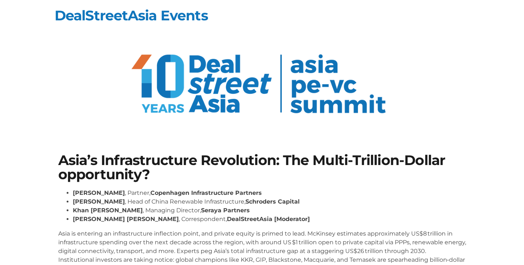 This screenshot has height=265, width=524. Describe the element at coordinates (269, 202) in the screenshot. I see `li: , Head of China Renewable Infrastructure,` at that location.